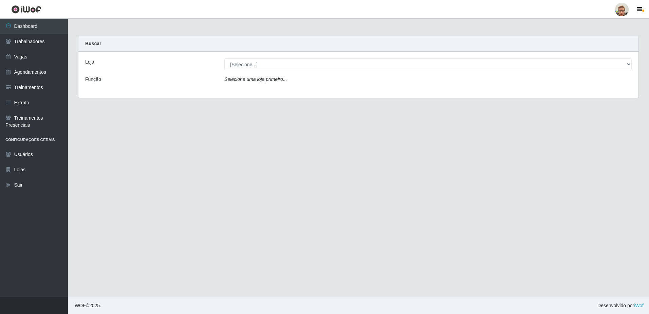 This screenshot has width=649, height=314. I want to click on i: Selecione uma loja primeiro..., so click(256, 79).